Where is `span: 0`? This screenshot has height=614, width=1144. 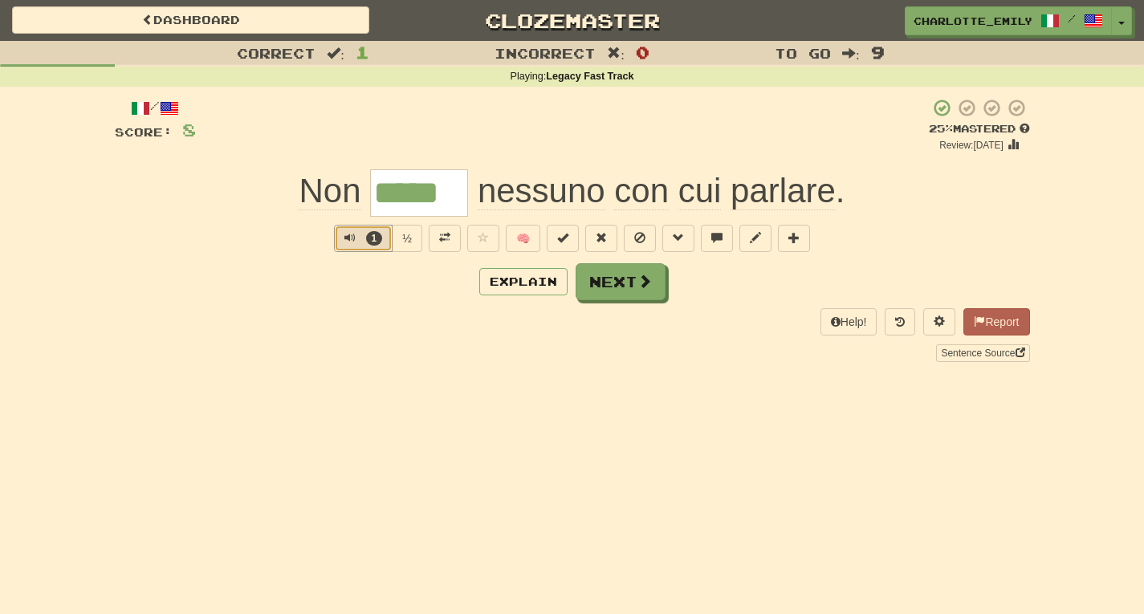
span: 0 is located at coordinates (642, 52).